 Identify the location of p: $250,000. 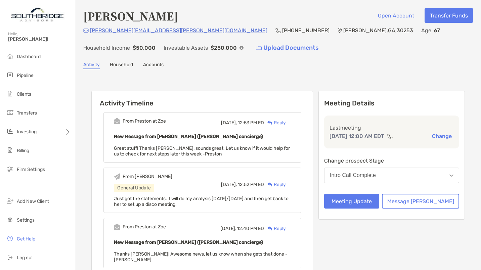
(224, 48).